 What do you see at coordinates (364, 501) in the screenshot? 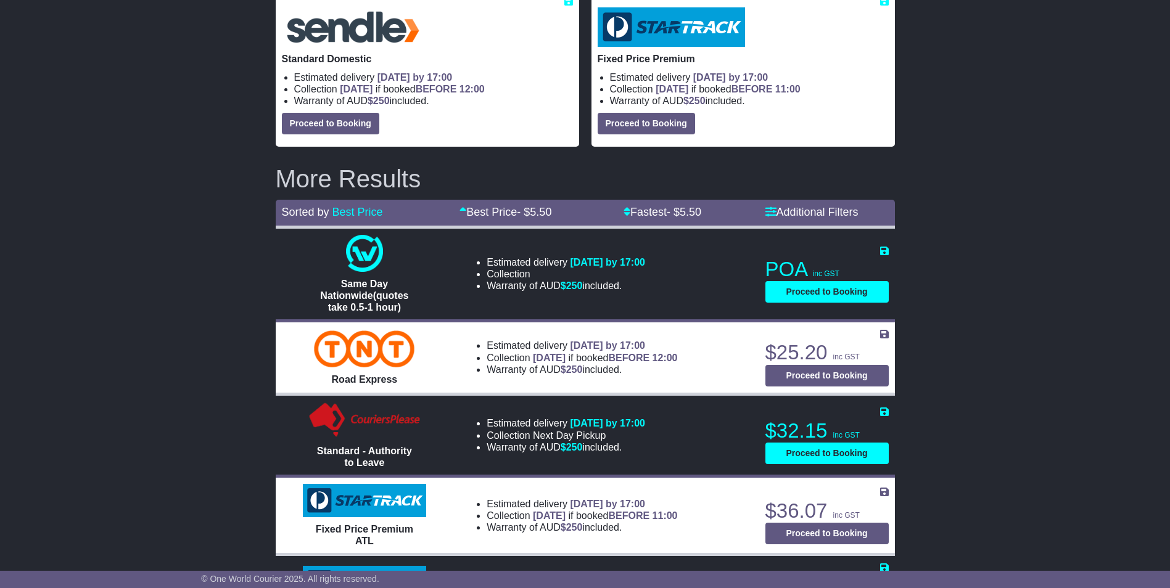
I see `img: StarTrack: Fixed Price Premium ATL` at bounding box center [364, 501].